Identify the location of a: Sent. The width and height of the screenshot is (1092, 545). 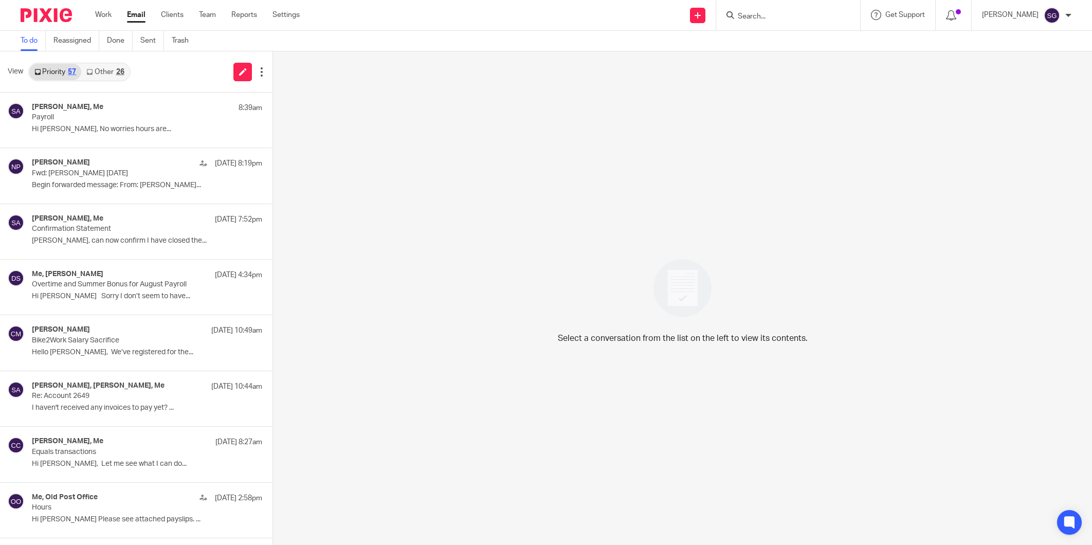
(152, 41).